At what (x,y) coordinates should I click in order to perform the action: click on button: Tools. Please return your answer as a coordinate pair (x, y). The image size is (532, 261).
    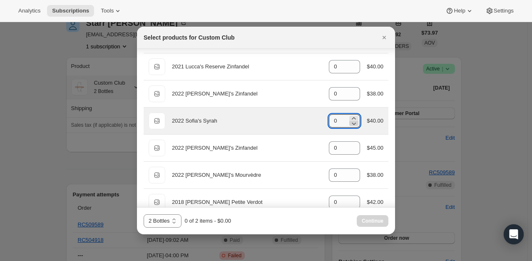
    Looking at the image, I should click on (111, 11).